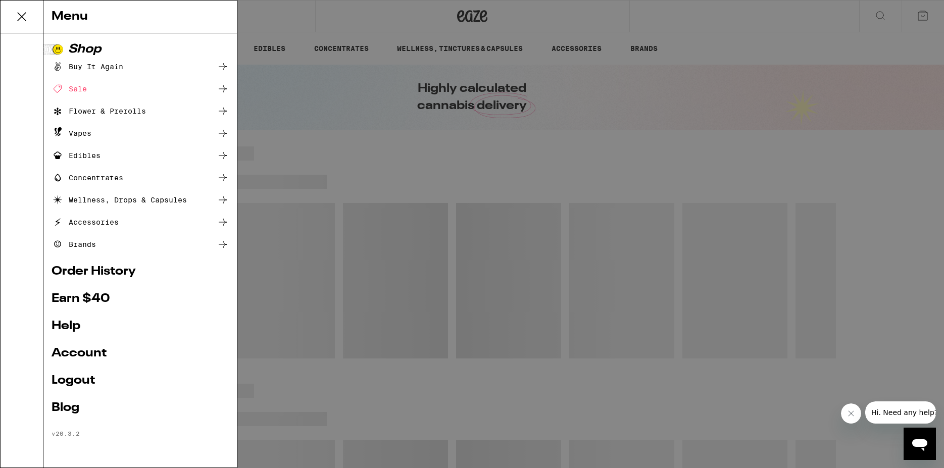 This screenshot has width=944, height=468. I want to click on a: Sale, so click(140, 89).